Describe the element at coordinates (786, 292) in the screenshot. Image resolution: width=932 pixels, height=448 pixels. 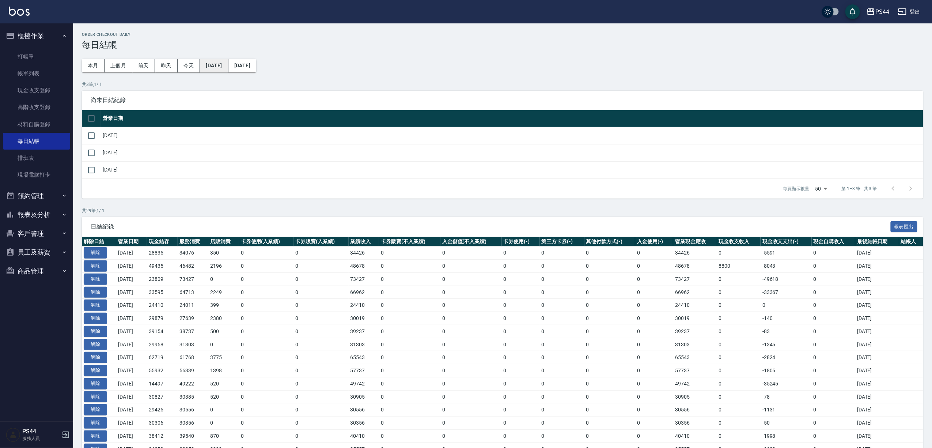
I see `td: -33367` at that location.